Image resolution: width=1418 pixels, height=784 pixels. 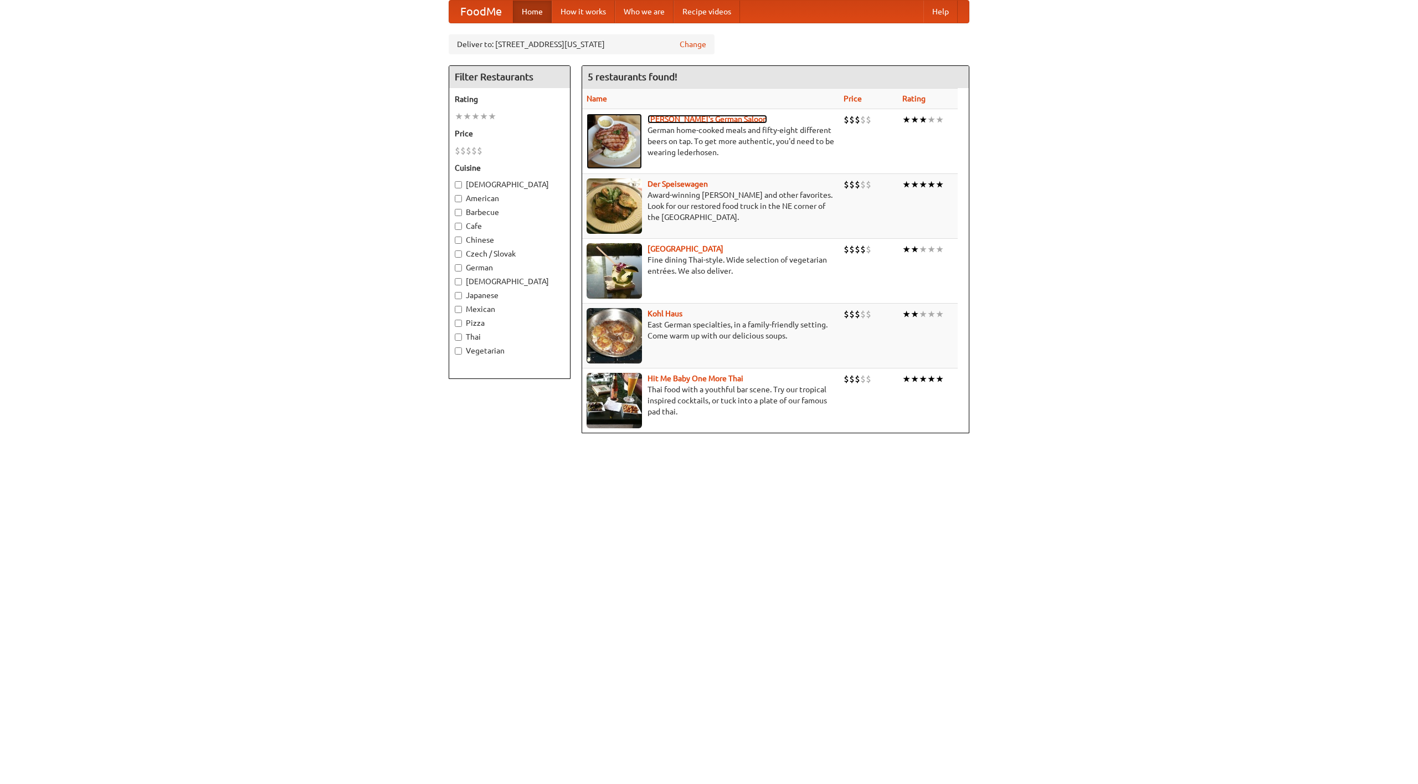 What do you see at coordinates (510, 323) in the screenshot?
I see `label: Pizza` at bounding box center [510, 323].